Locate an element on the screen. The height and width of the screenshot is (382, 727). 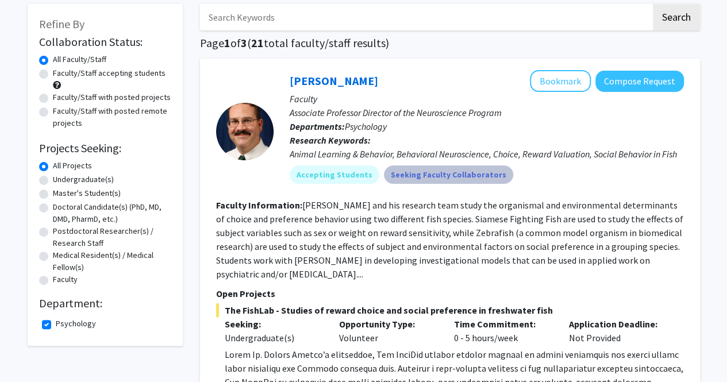
span: Psychology is located at coordinates (365, 126).